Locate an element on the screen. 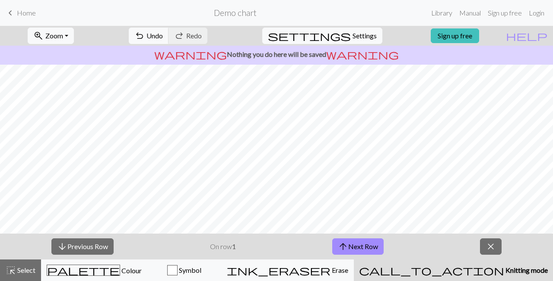 This screenshot has height=281, width=553. span: ink_eraser is located at coordinates (278, 271).